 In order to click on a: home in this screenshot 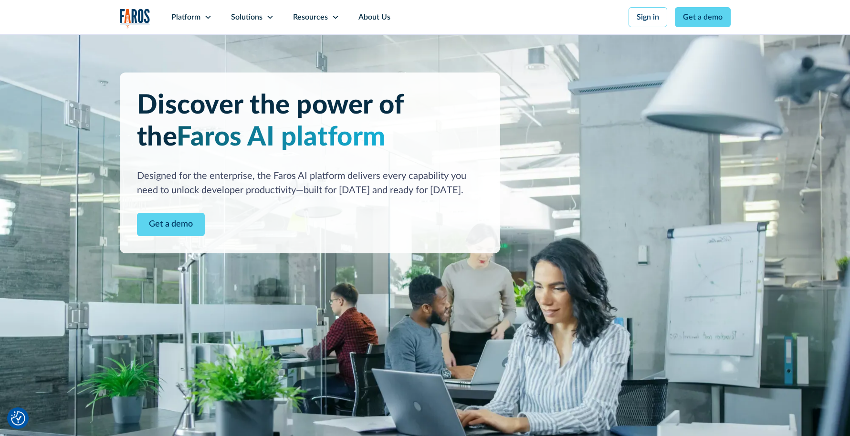, I will do `click(135, 18)`.